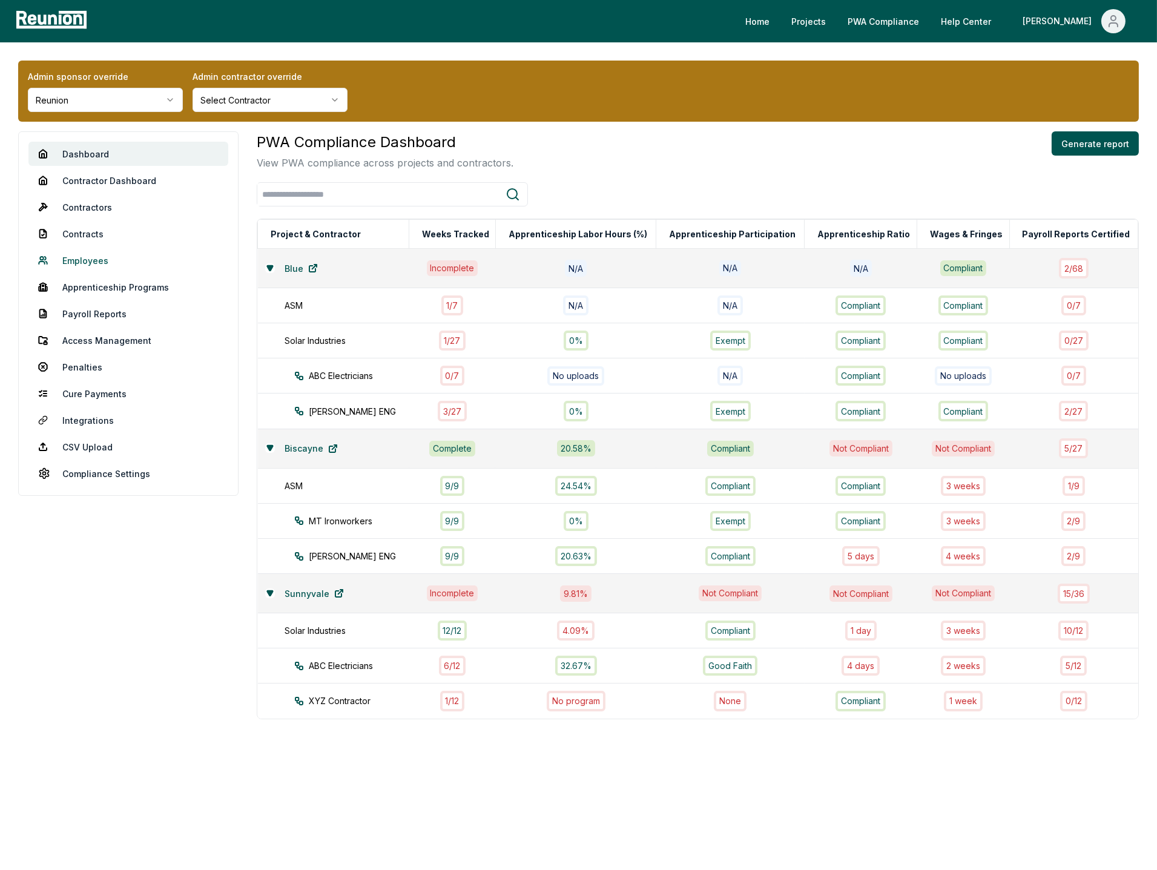  Describe the element at coordinates (452, 340) in the screenshot. I see `div: 1 / 27` at that location.